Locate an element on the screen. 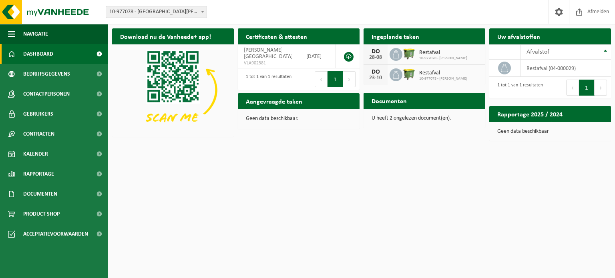 This screenshot has height=278, width=615. h2: Ingeplande taken is located at coordinates (395, 36).